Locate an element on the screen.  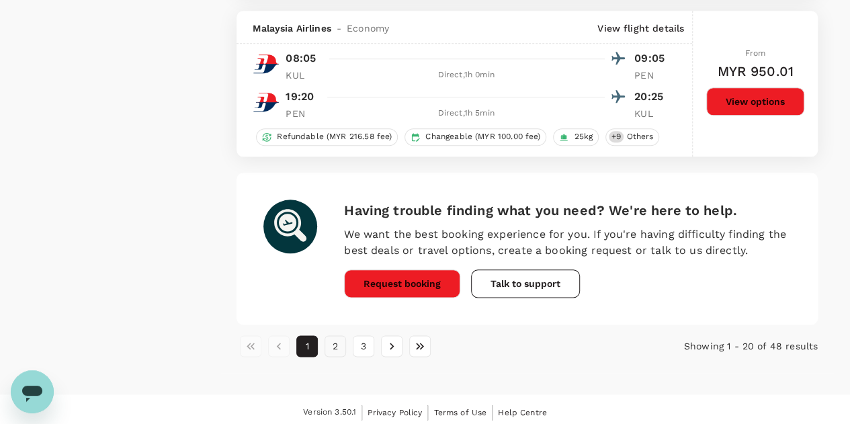
span: From is located at coordinates (755, 53).